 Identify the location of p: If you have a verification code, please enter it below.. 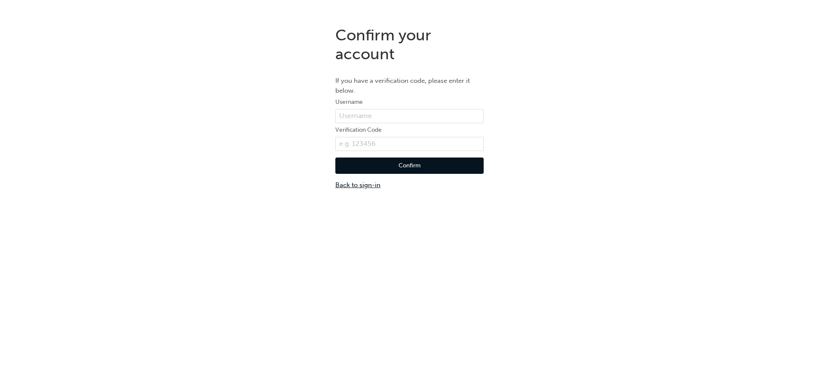
(409, 86).